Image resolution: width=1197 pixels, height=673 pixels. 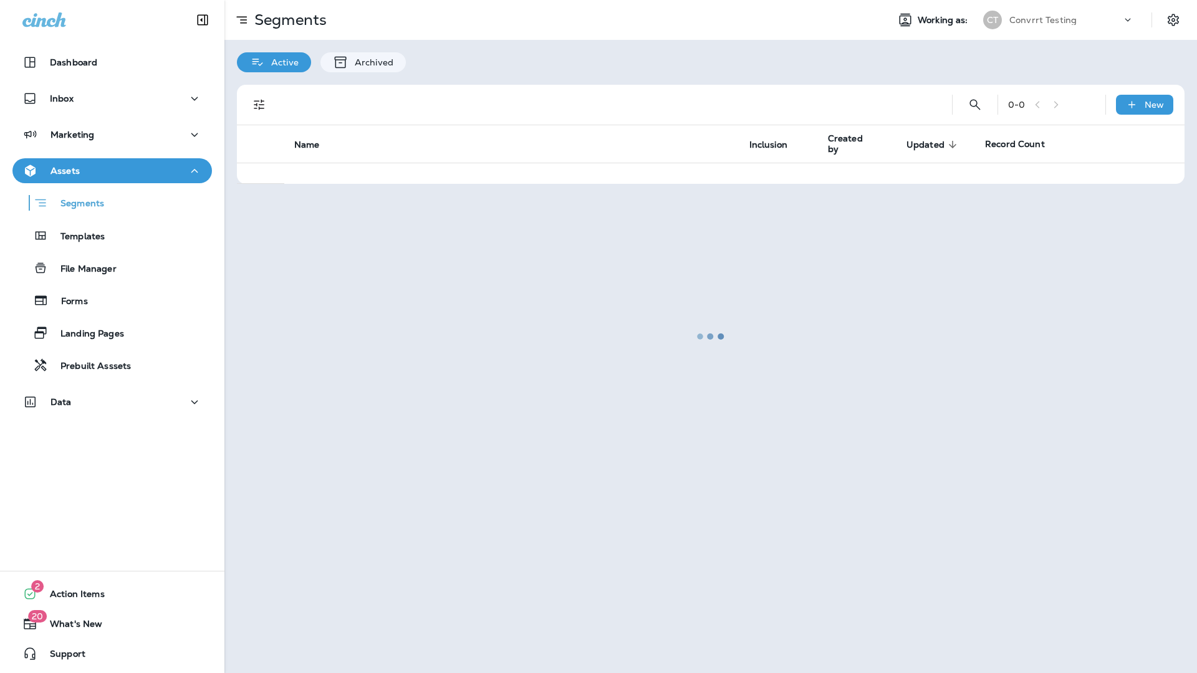 What do you see at coordinates (82, 269) in the screenshot?
I see `p: File Manager` at bounding box center [82, 269].